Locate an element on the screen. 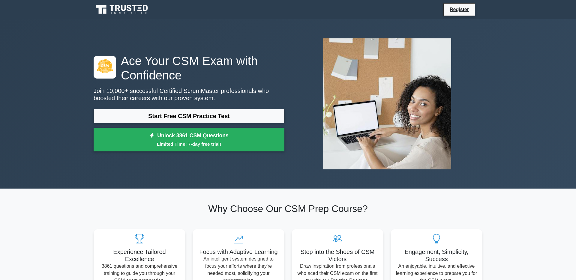 The image size is (576, 280). p: Join 10,000+ successful Certified ScrumMaster professionals who boosted their careers with our pr... is located at coordinates (189, 95).